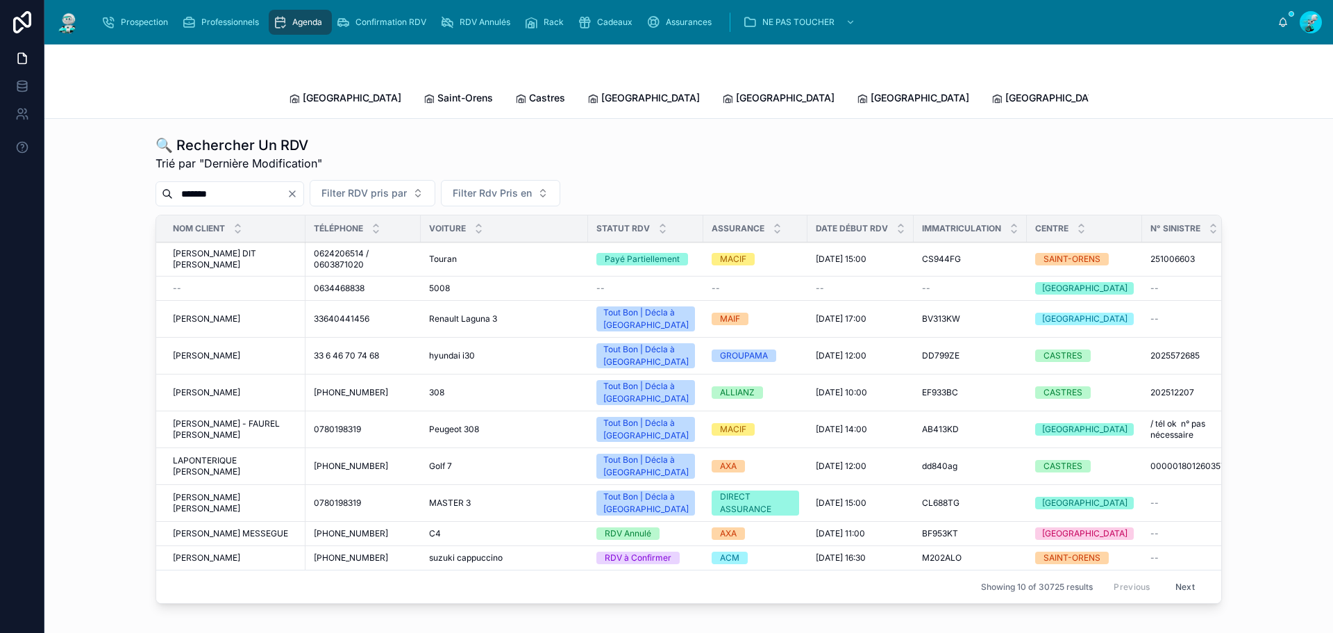  I want to click on span: AB413KD, so click(940, 429).